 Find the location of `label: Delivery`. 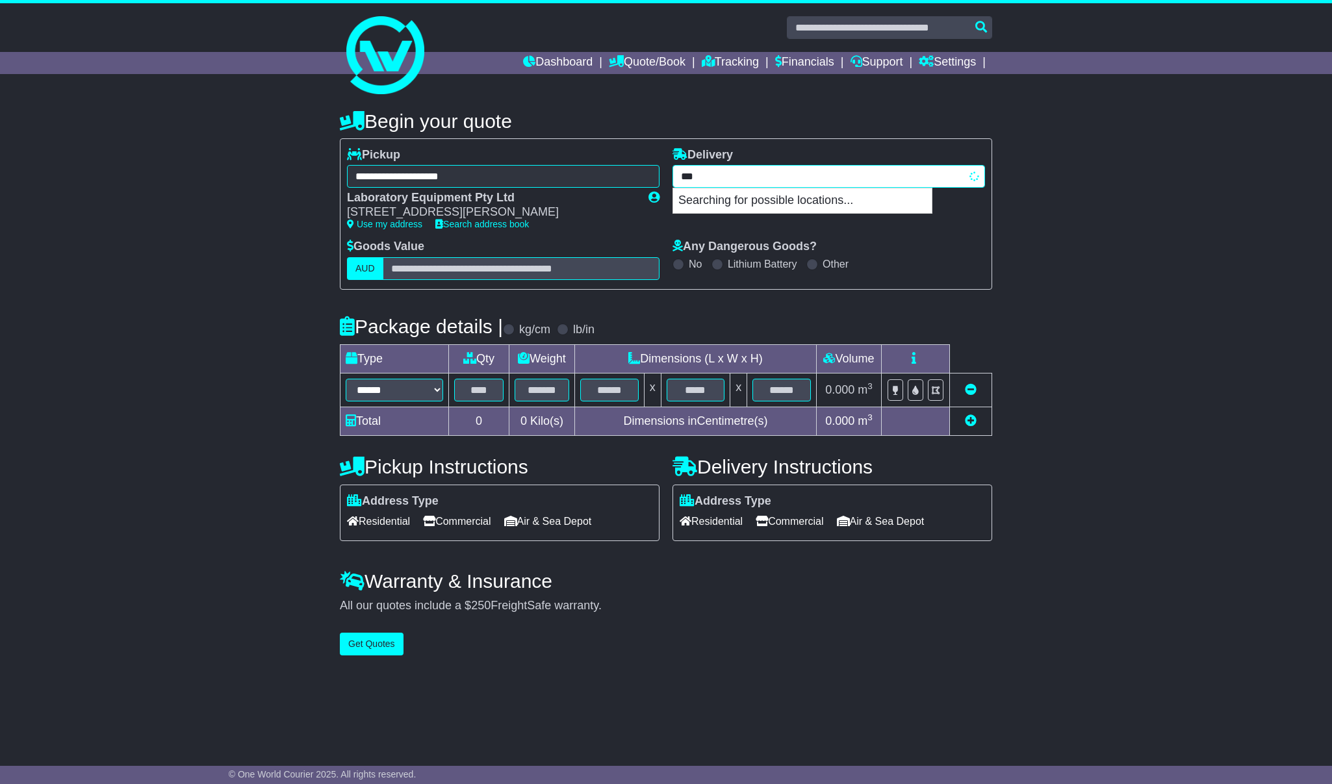

label: Delivery is located at coordinates (702, 155).